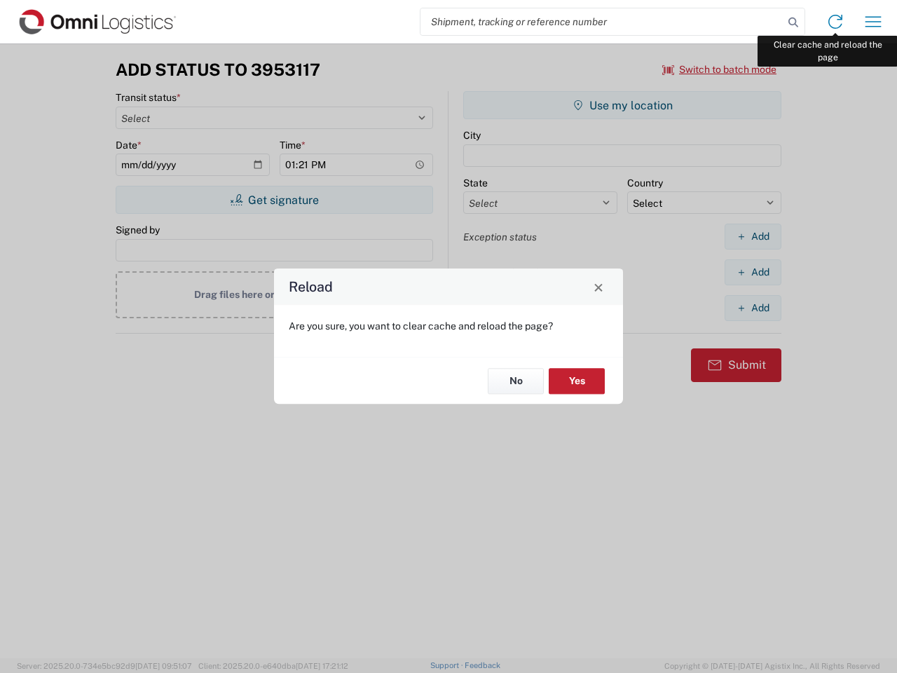 The image size is (897, 673). What do you see at coordinates (577, 380) in the screenshot?
I see `button: Yes` at bounding box center [577, 380].